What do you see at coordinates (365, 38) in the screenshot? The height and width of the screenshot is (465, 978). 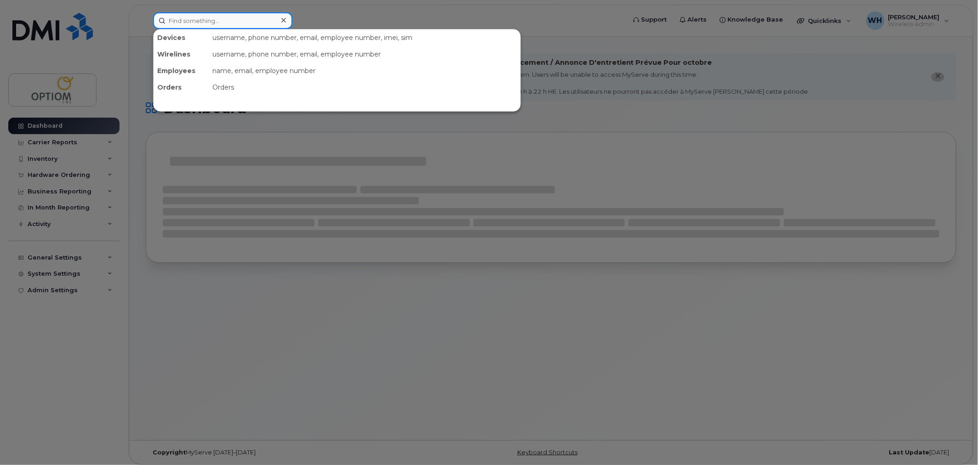 I see `div: username, phone number, email, employee number, imei, sim` at bounding box center [365, 38].